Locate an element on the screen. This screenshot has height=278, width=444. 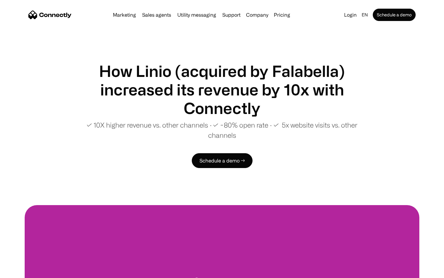
ul: Language list is located at coordinates (25, 271).